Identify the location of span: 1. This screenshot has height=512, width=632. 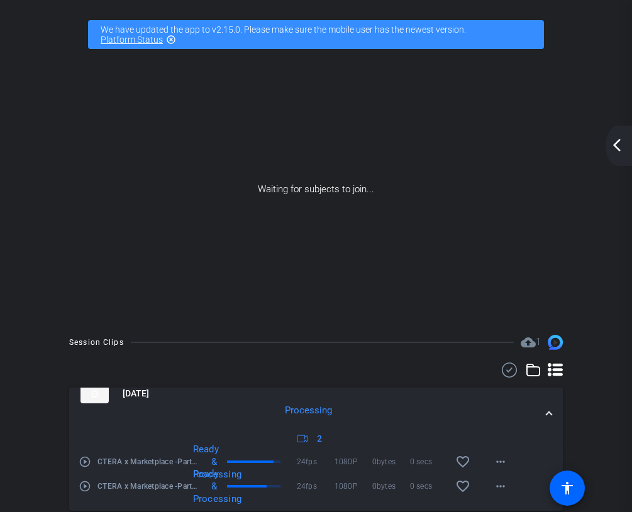
(538, 342).